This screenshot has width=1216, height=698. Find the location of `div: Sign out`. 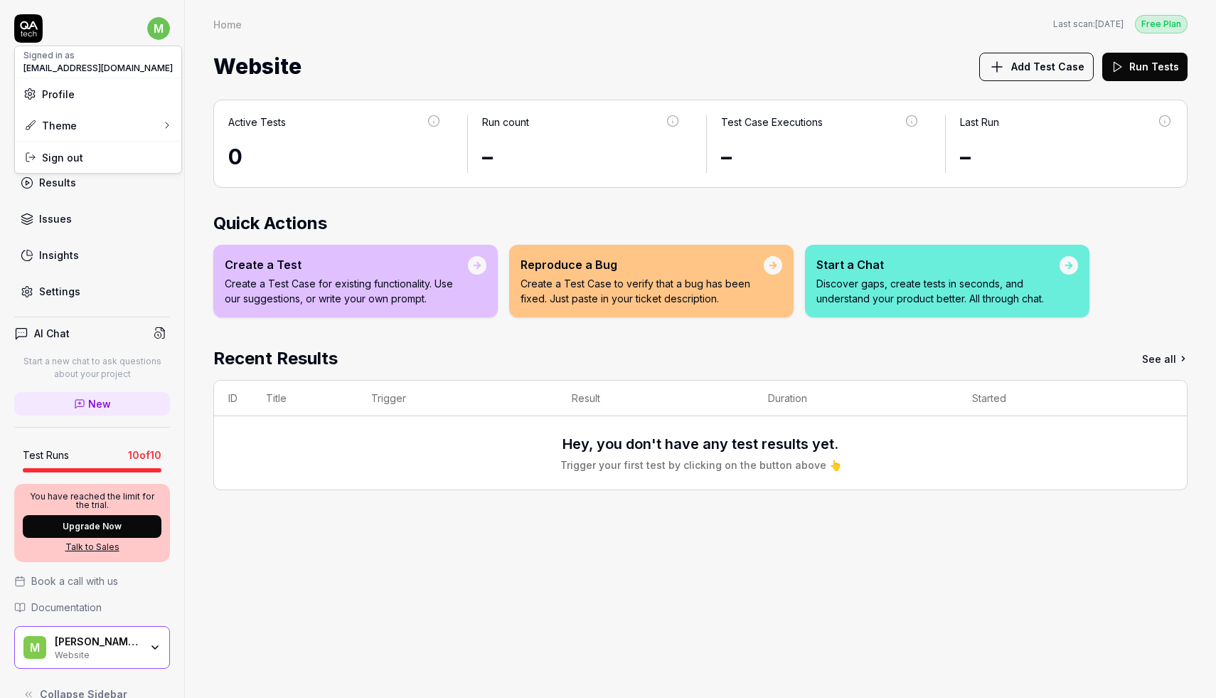

div: Sign out is located at coordinates (98, 157).